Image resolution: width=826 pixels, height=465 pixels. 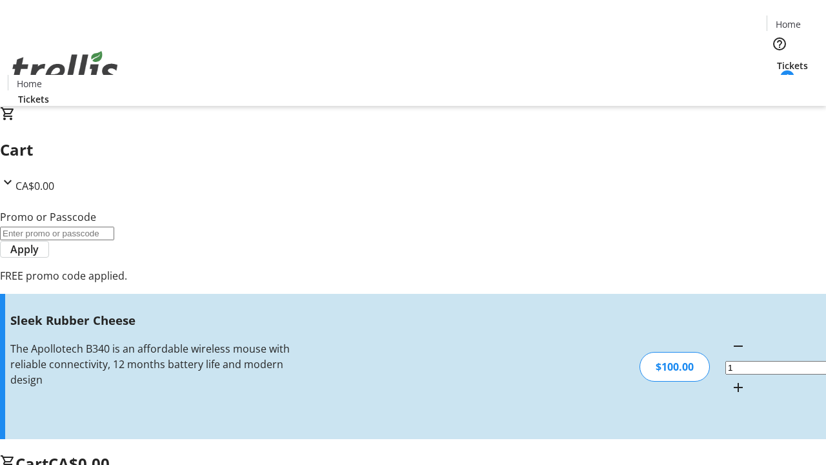 I want to click on button: Increment by one, so click(x=739, y=387).